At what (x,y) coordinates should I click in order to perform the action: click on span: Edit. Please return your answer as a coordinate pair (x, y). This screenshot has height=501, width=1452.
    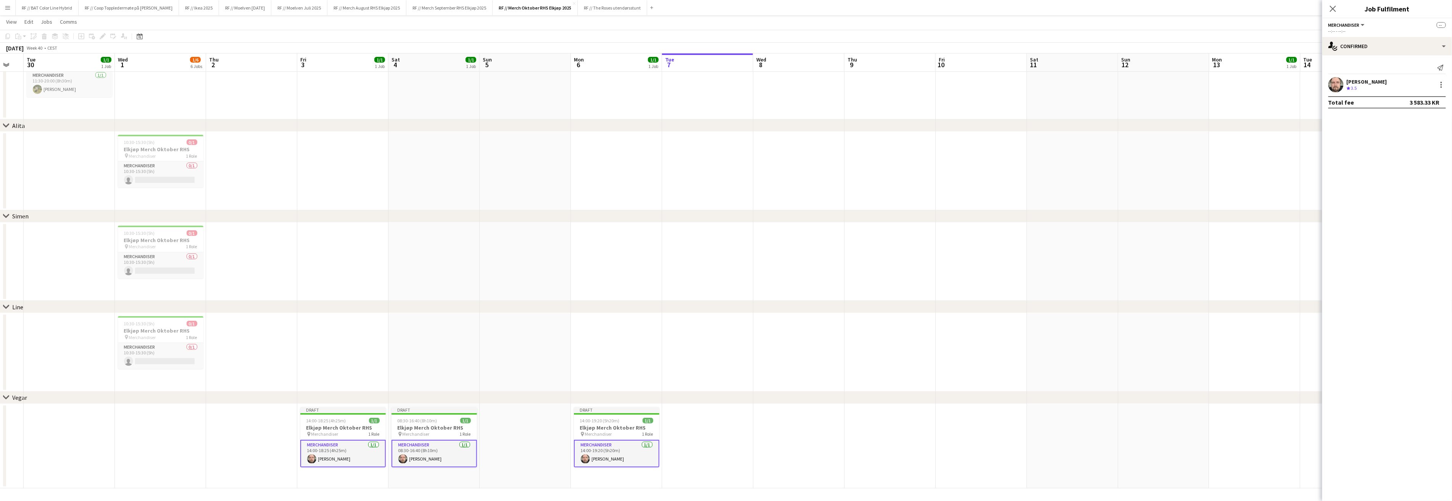
    Looking at the image, I should click on (29, 22).